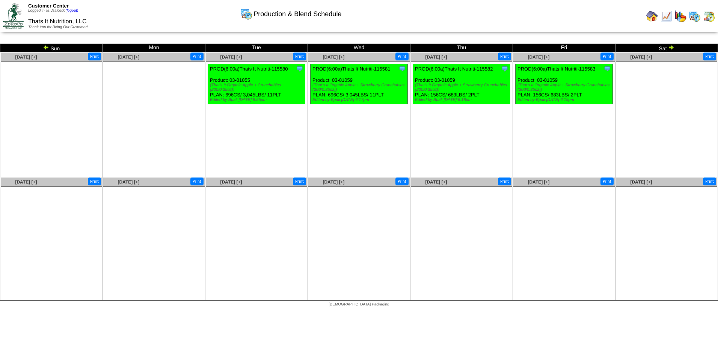 This screenshot has width=718, height=361. I want to click on td: Sun, so click(51, 48).